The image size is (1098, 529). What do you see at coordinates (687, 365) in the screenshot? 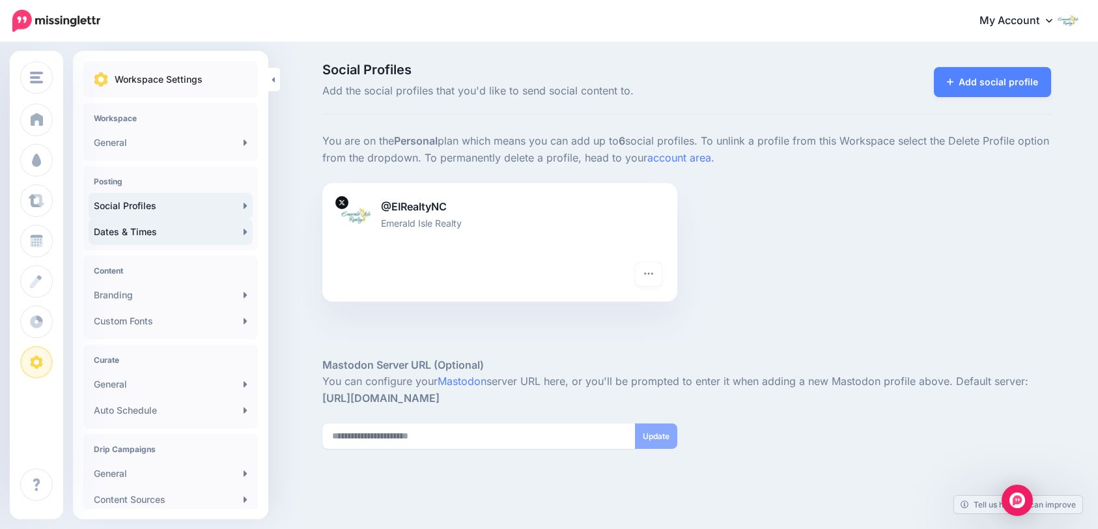
I see `h5: Mastodon Server URL (Optional)` at bounding box center [687, 365].